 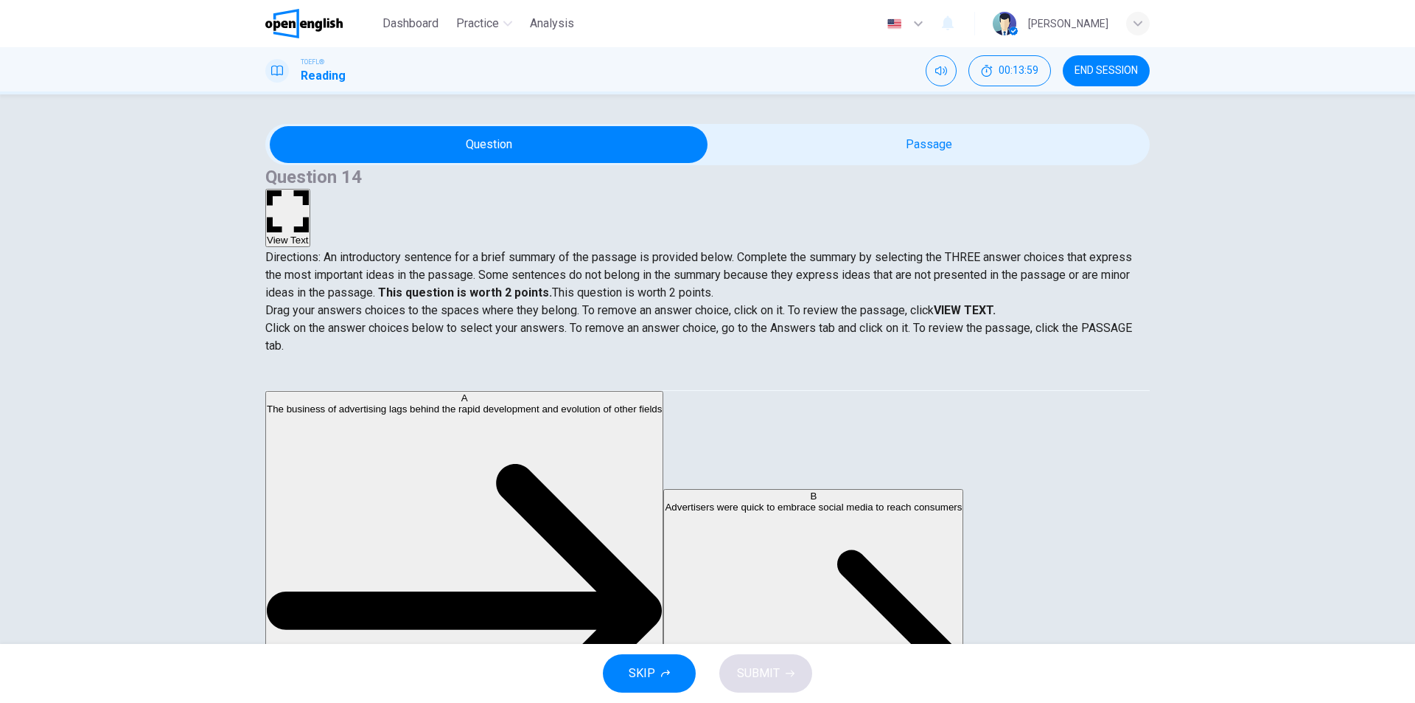 What do you see at coordinates (464, 397) in the screenshot?
I see `div: A` at bounding box center [464, 397].